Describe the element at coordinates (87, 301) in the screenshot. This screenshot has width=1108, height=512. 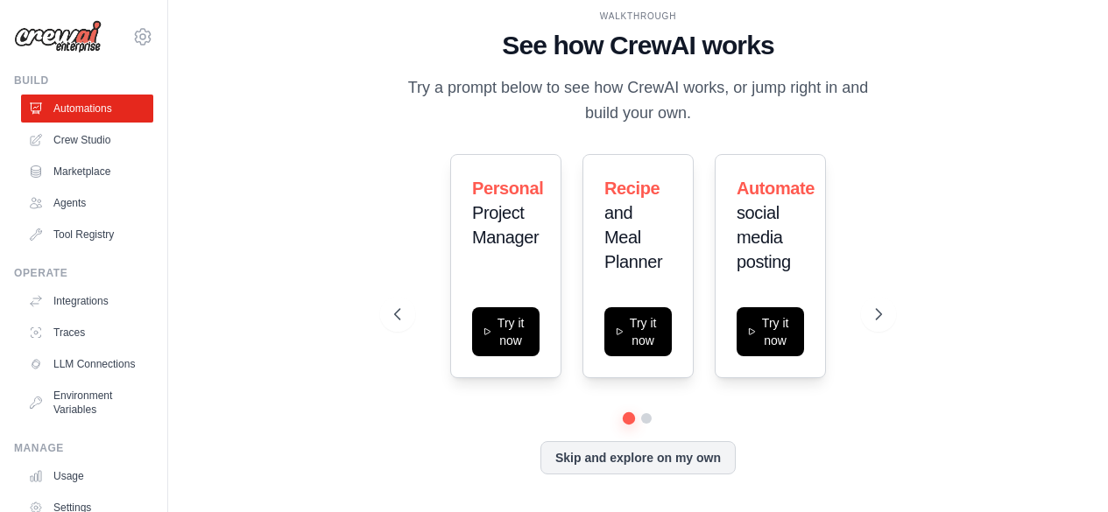
I see `a: Integrations` at that location.